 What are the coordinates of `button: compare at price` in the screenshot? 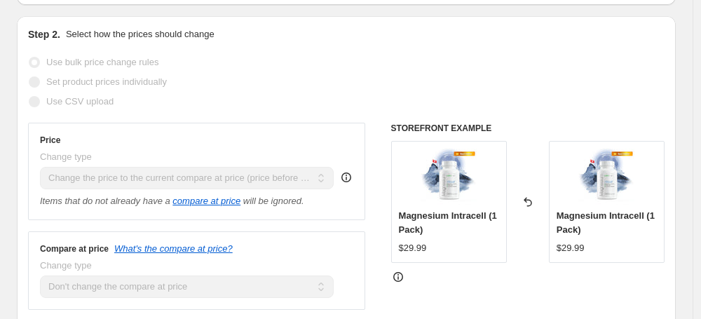 It's located at (206, 201).